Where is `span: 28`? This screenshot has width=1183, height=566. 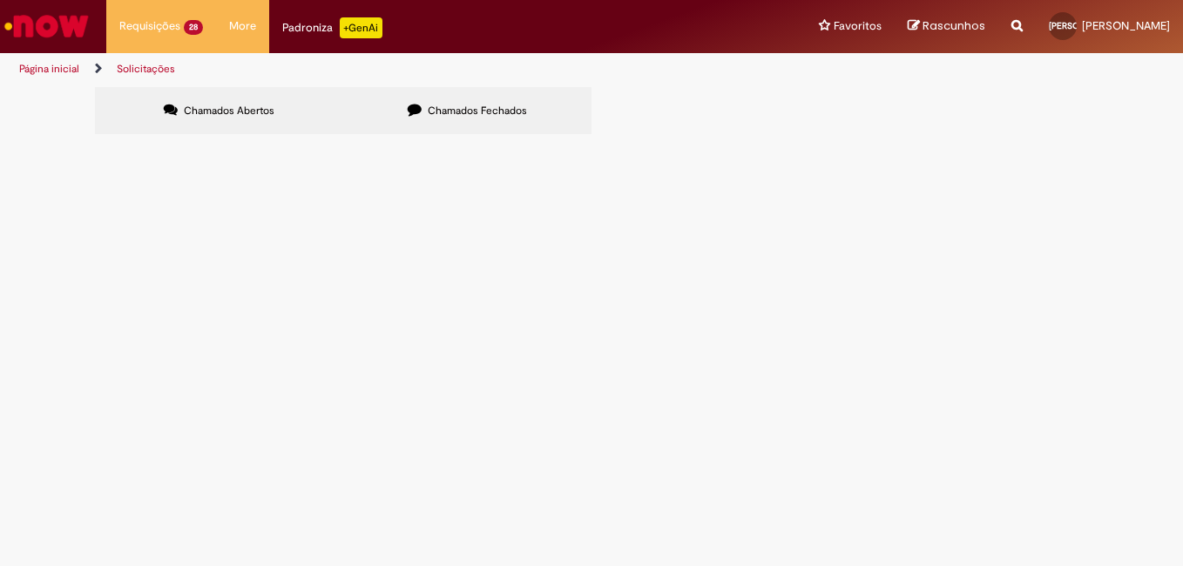
span: 28 is located at coordinates (193, 27).